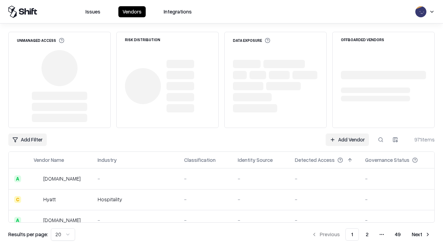 The height and width of the screenshot is (249, 443). I want to click on button: Add Filter, so click(27, 140).